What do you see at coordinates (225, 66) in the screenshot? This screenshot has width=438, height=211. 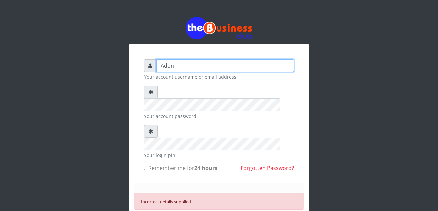 I see `input: Username or email address` at bounding box center [225, 66].